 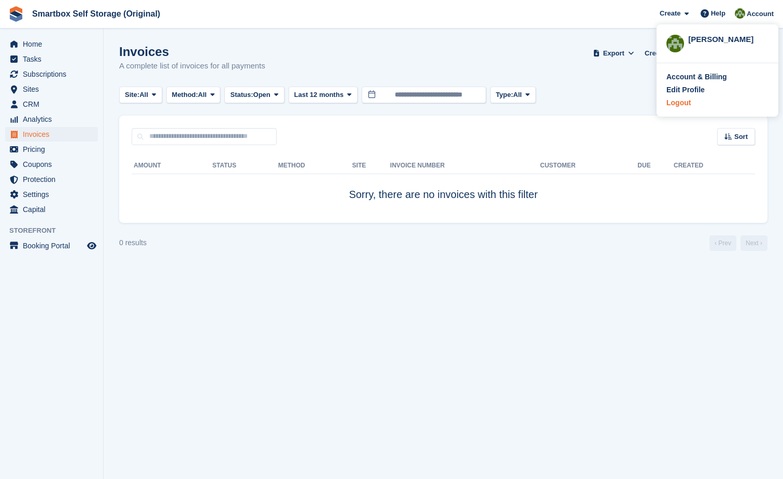 I want to click on span: Pricing, so click(x=54, y=149).